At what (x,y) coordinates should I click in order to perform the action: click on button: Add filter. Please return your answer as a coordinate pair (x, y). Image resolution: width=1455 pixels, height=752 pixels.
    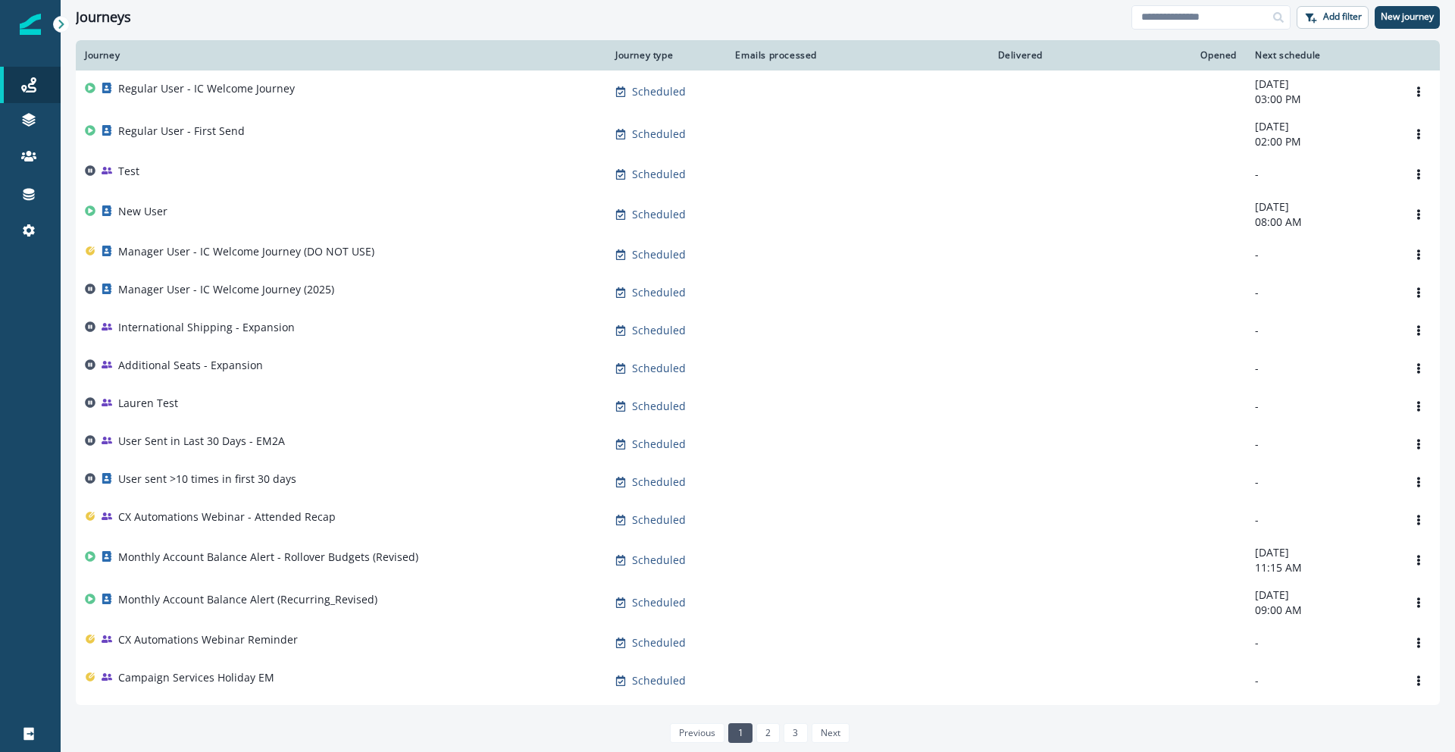
    Looking at the image, I should click on (1332, 17).